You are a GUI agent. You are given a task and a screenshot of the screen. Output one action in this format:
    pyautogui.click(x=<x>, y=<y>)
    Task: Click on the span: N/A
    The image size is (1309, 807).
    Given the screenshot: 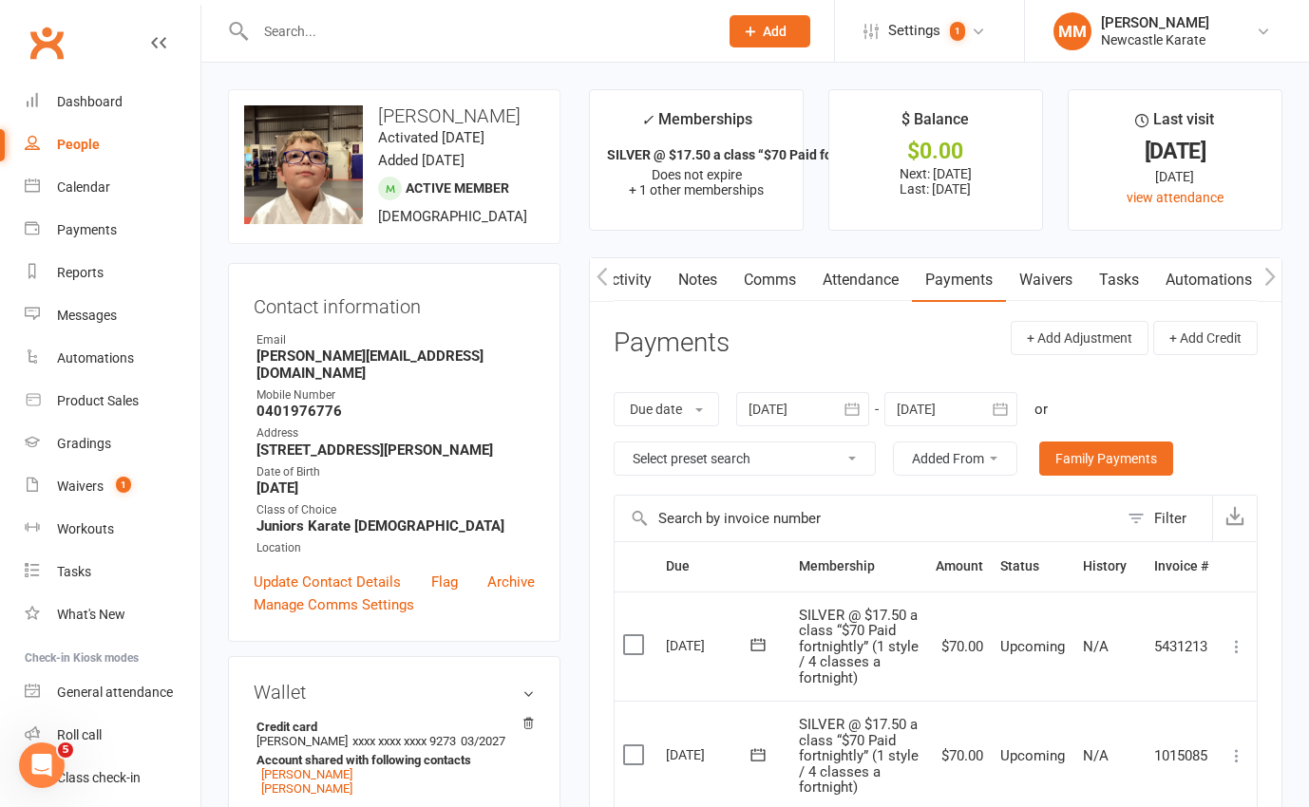 What is the action you would take?
    pyautogui.click(x=1095, y=647)
    